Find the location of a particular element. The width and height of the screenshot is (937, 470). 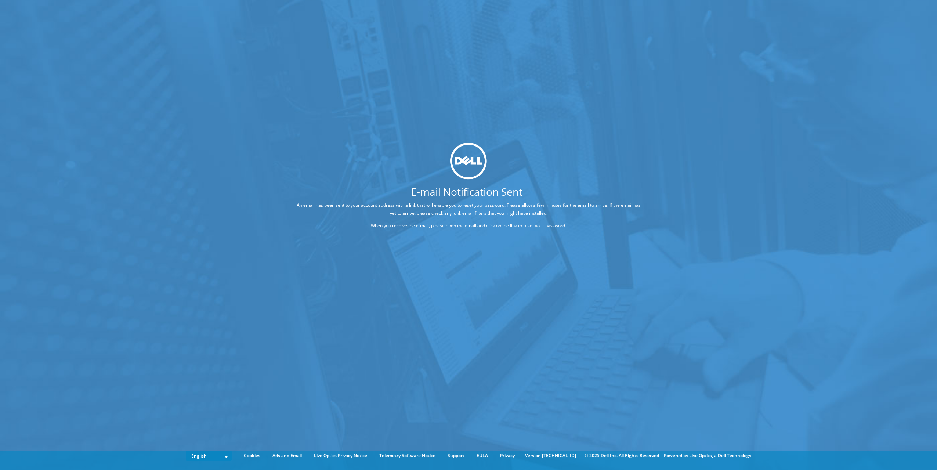

a: Live Optics Privacy Notice is located at coordinates (340, 456).